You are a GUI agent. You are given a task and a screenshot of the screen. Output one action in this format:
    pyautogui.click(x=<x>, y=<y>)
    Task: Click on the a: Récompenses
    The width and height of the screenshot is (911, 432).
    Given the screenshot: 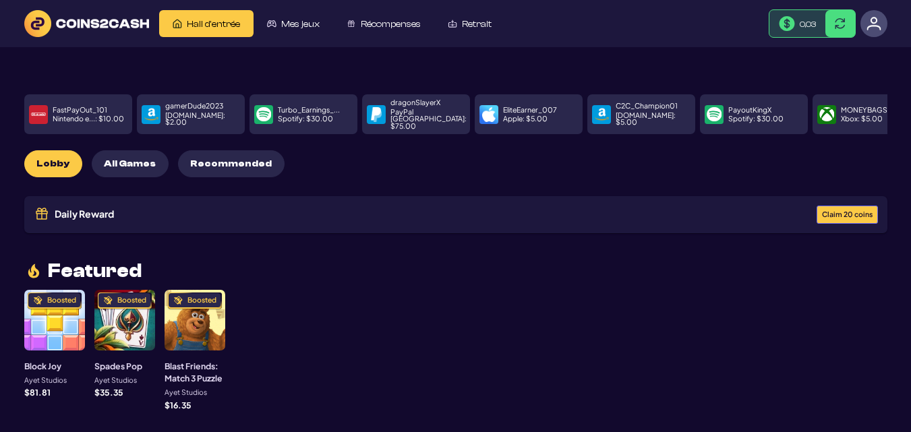 What is the action you would take?
    pyautogui.click(x=384, y=24)
    